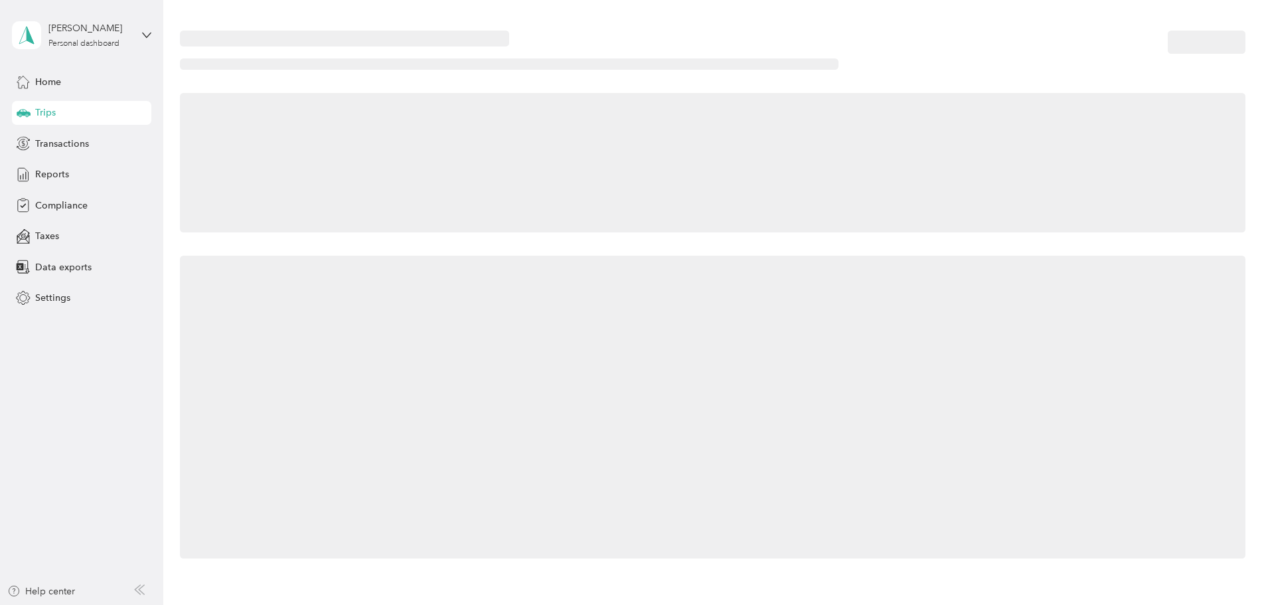 The width and height of the screenshot is (1268, 605). What do you see at coordinates (48, 82) in the screenshot?
I see `span: Home` at bounding box center [48, 82].